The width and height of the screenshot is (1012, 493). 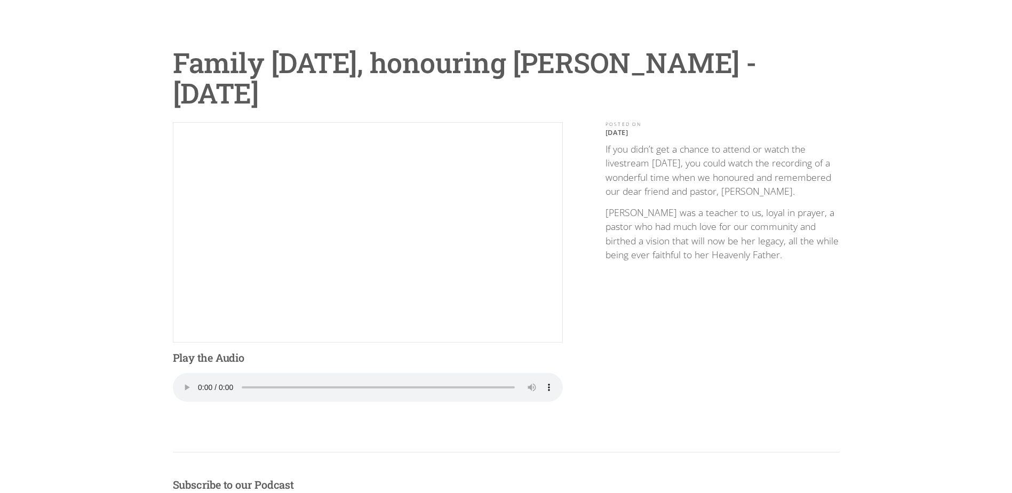 I want to click on div: POSTED ON, so click(x=722, y=124).